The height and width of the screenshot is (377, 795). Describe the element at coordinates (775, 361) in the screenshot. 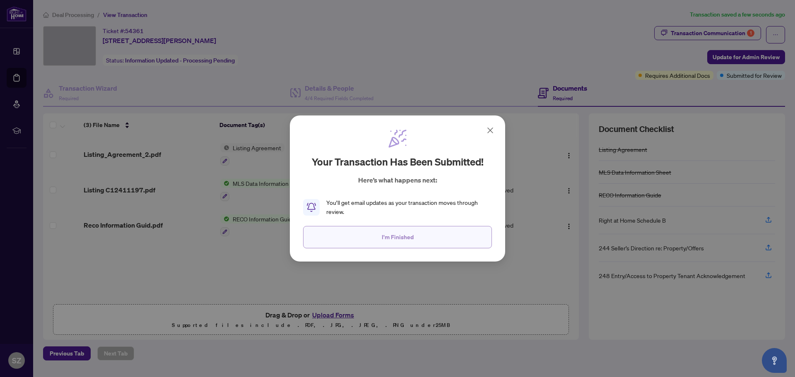

I see `button: Open asap` at that location.